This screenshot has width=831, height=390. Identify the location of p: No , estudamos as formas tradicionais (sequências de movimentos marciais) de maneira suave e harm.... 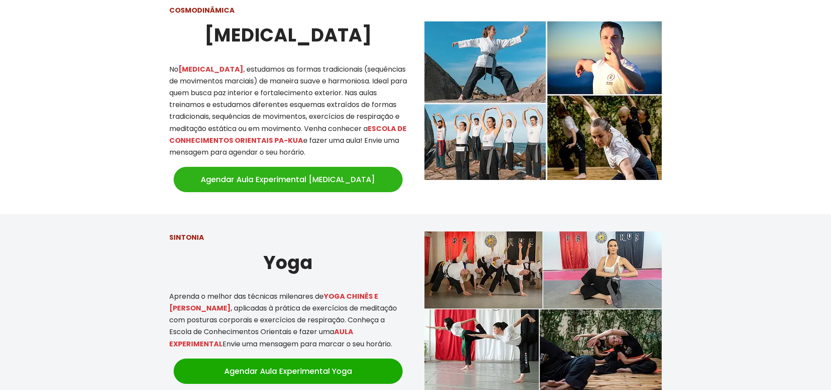
(288, 111).